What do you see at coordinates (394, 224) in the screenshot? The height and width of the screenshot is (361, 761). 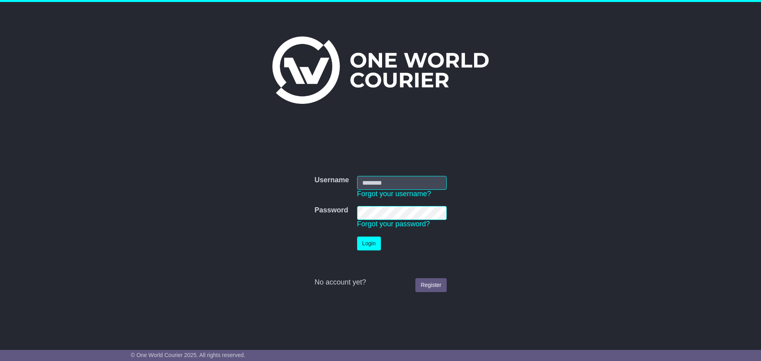 I see `a: Forgot your password?` at bounding box center [394, 224].